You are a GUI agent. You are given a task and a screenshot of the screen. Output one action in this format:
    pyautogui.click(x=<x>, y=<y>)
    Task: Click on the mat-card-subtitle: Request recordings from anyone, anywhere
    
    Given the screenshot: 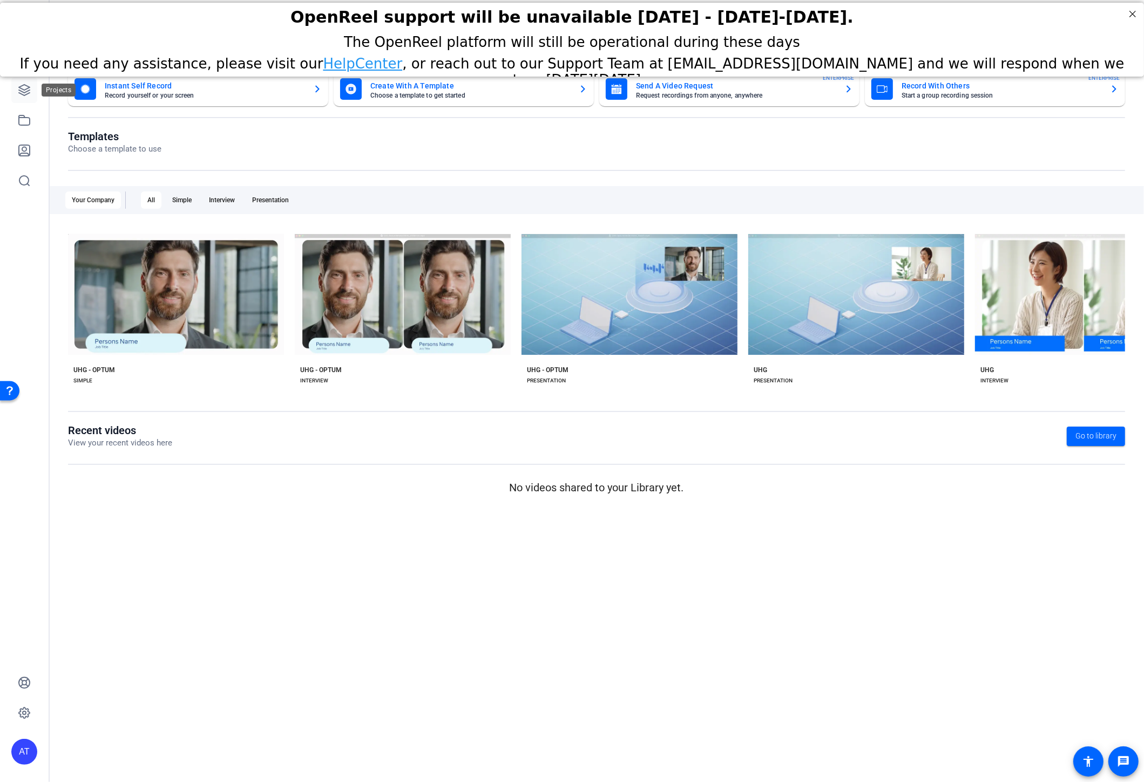 What is the action you would take?
    pyautogui.click(x=736, y=96)
    